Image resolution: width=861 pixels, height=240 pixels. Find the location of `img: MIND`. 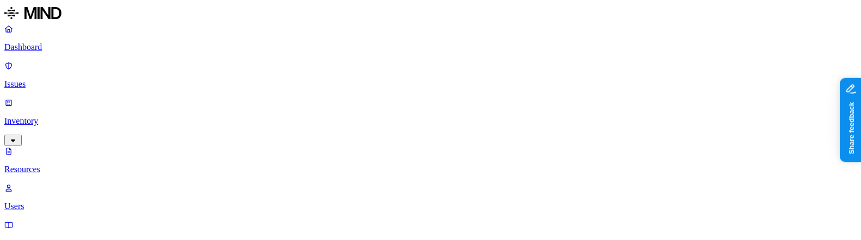

img: MIND is located at coordinates (33, 13).